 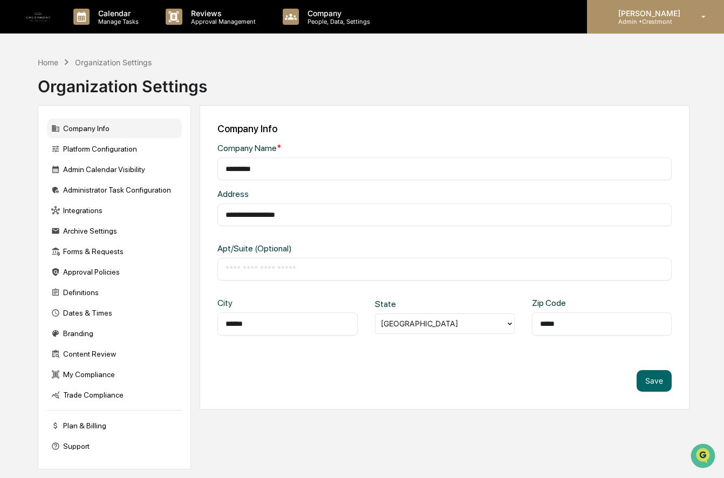 I want to click on div: Administrator Task Configuration, so click(x=114, y=190).